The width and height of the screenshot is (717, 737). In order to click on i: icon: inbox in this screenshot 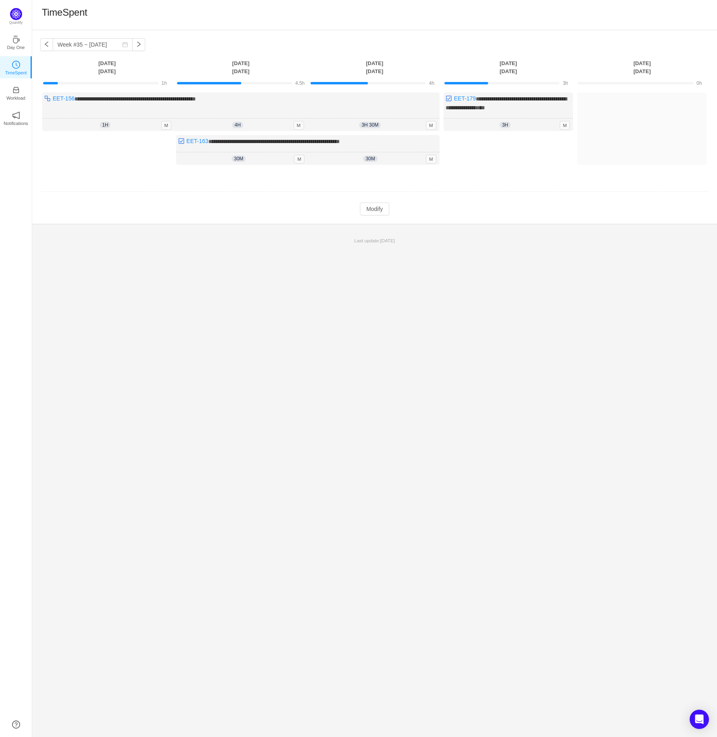, I will do `click(16, 90)`.